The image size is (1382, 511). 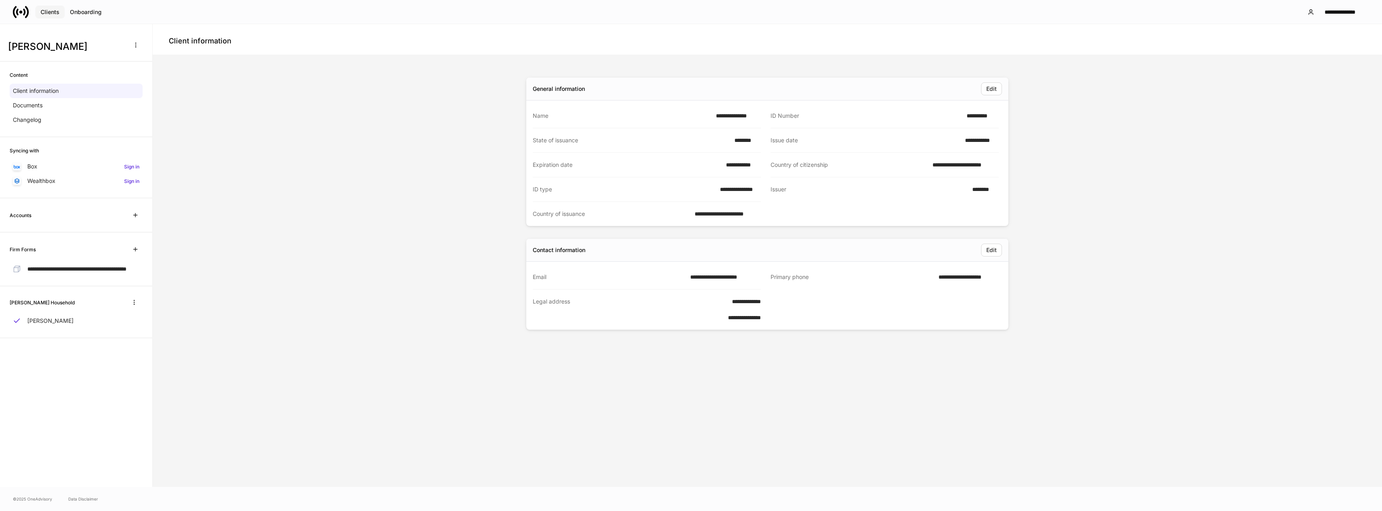 I want to click on h6: Syncing with, so click(x=24, y=150).